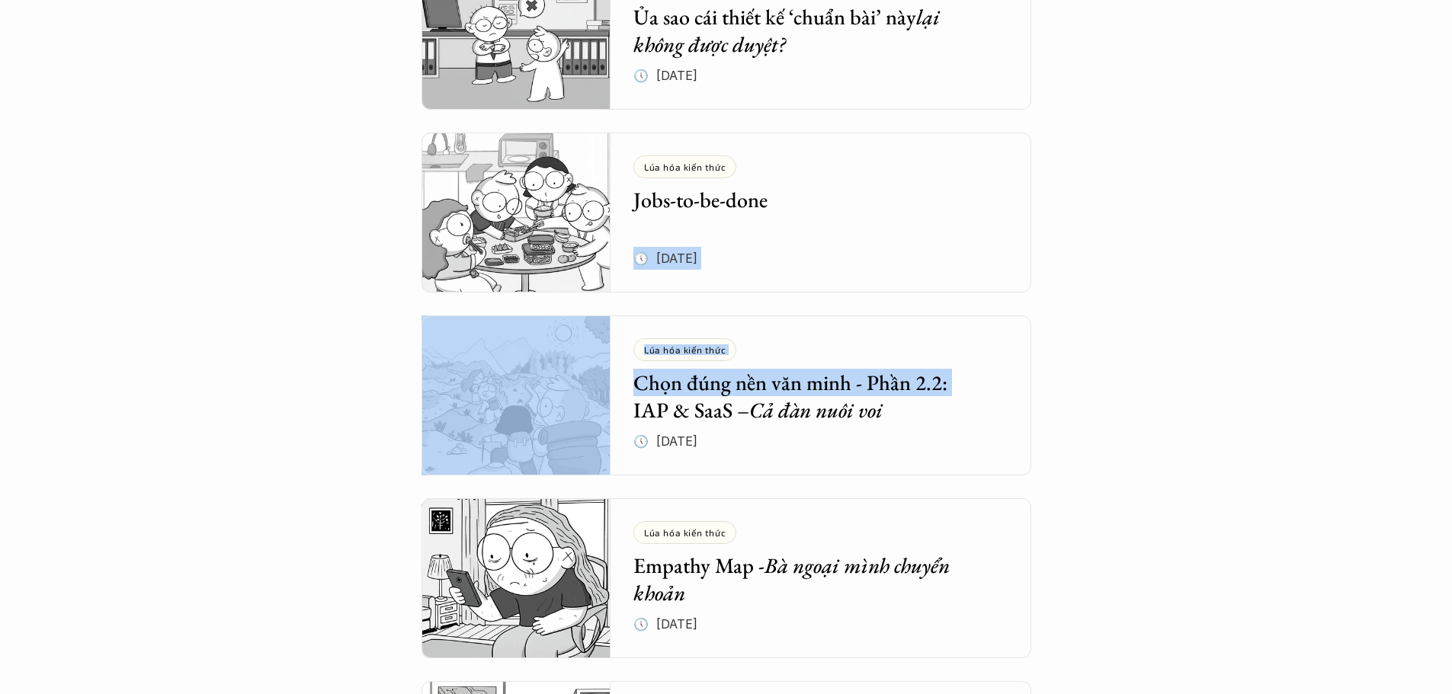  I want to click on em: lại không được duyệt?, so click(789, 30).